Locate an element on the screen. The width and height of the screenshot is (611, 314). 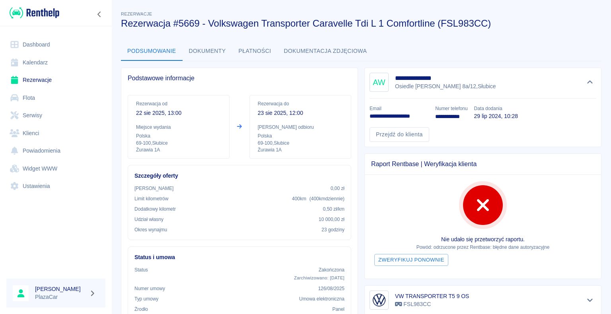
p: Nie udało się przetworzyć raportu. is located at coordinates (483, 239).